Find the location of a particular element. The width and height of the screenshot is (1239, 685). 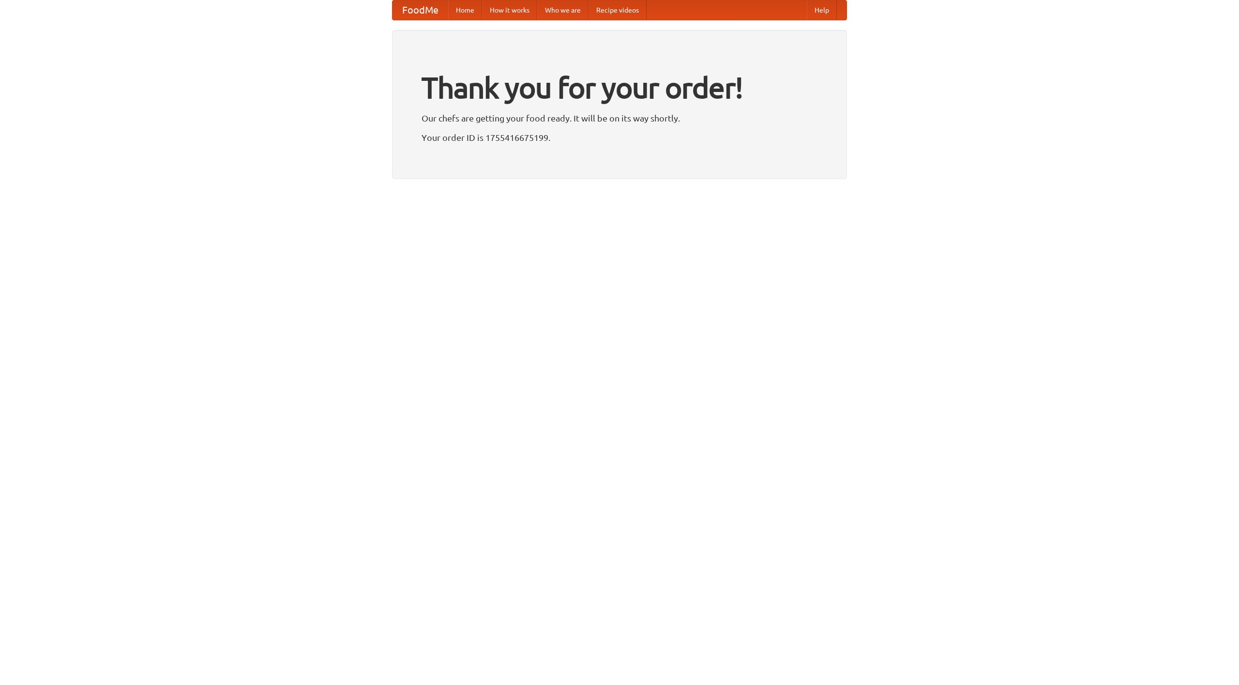

a: Home is located at coordinates (465, 10).